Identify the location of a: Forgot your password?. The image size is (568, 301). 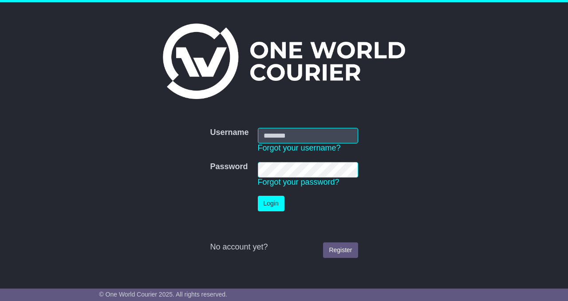
(299, 182).